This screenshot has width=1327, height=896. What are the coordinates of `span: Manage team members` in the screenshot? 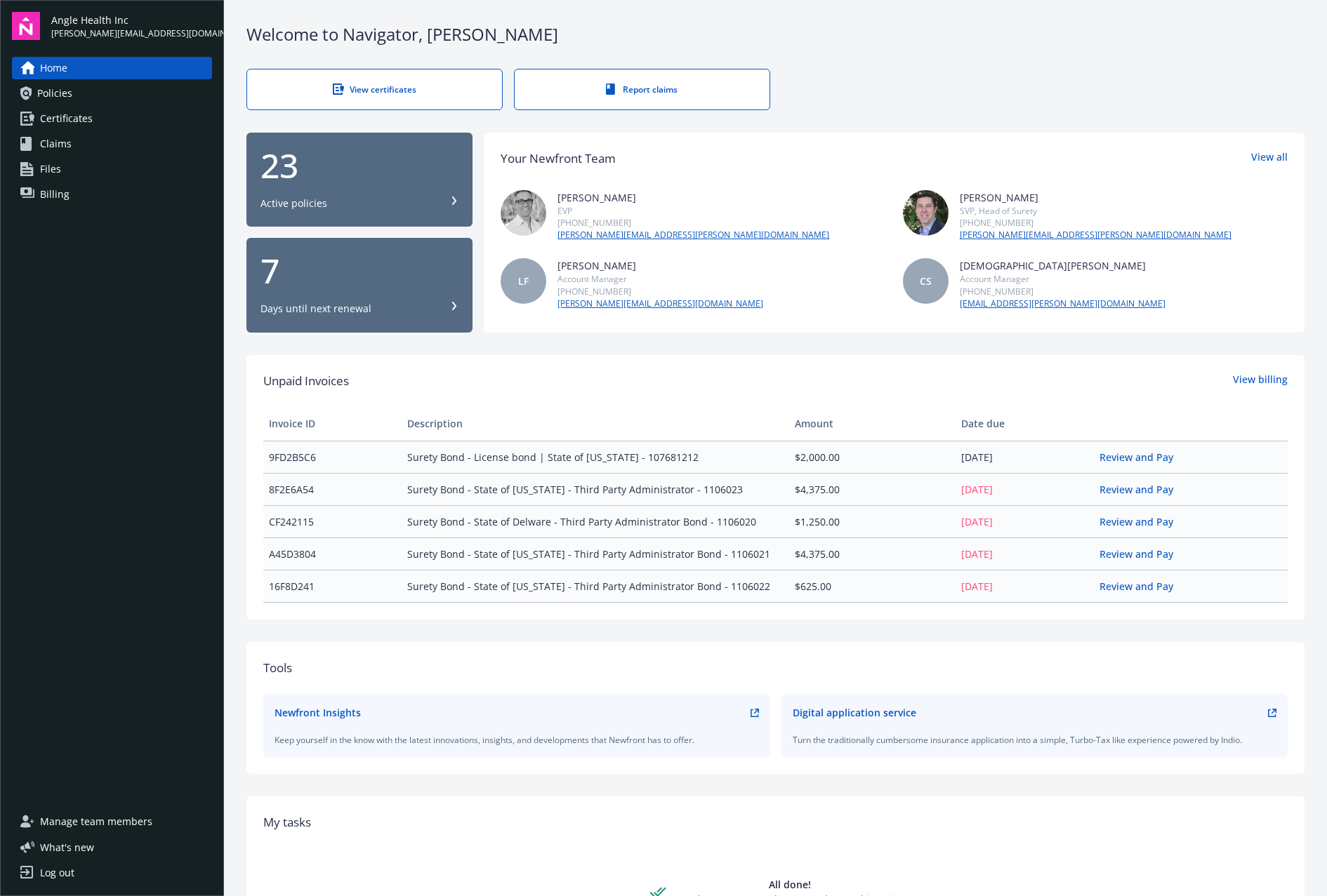 It's located at (96, 822).